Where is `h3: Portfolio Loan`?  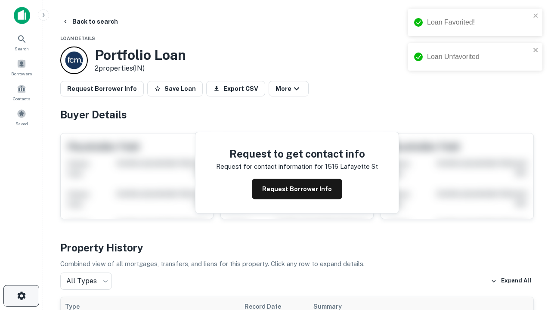 h3: Portfolio Loan is located at coordinates (140, 55).